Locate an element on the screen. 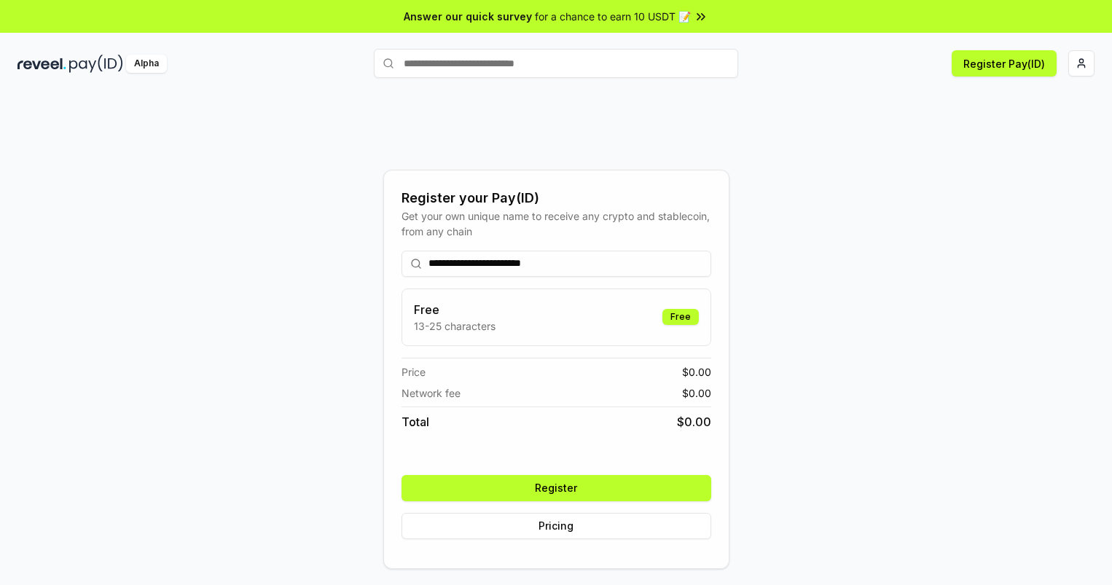 The width and height of the screenshot is (1112, 585). span: Answer our quick survey is located at coordinates (468, 16).